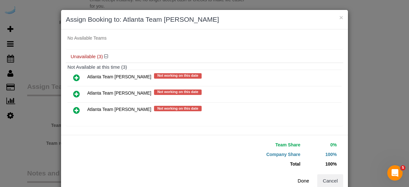 This screenshot has width=409, height=187. Describe the element at coordinates (87, 38) in the screenshot. I see `span: No Available Teams` at that location.